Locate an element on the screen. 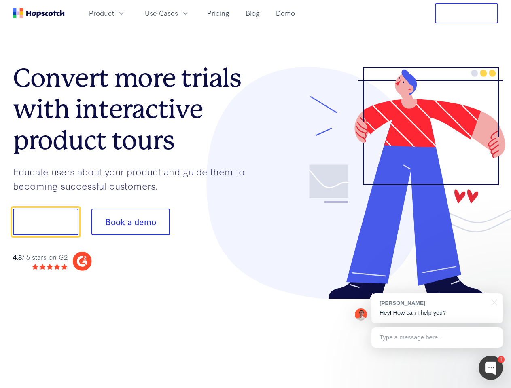 Image resolution: width=511 pixels, height=388 pixels. a: Blog is located at coordinates (252, 13).